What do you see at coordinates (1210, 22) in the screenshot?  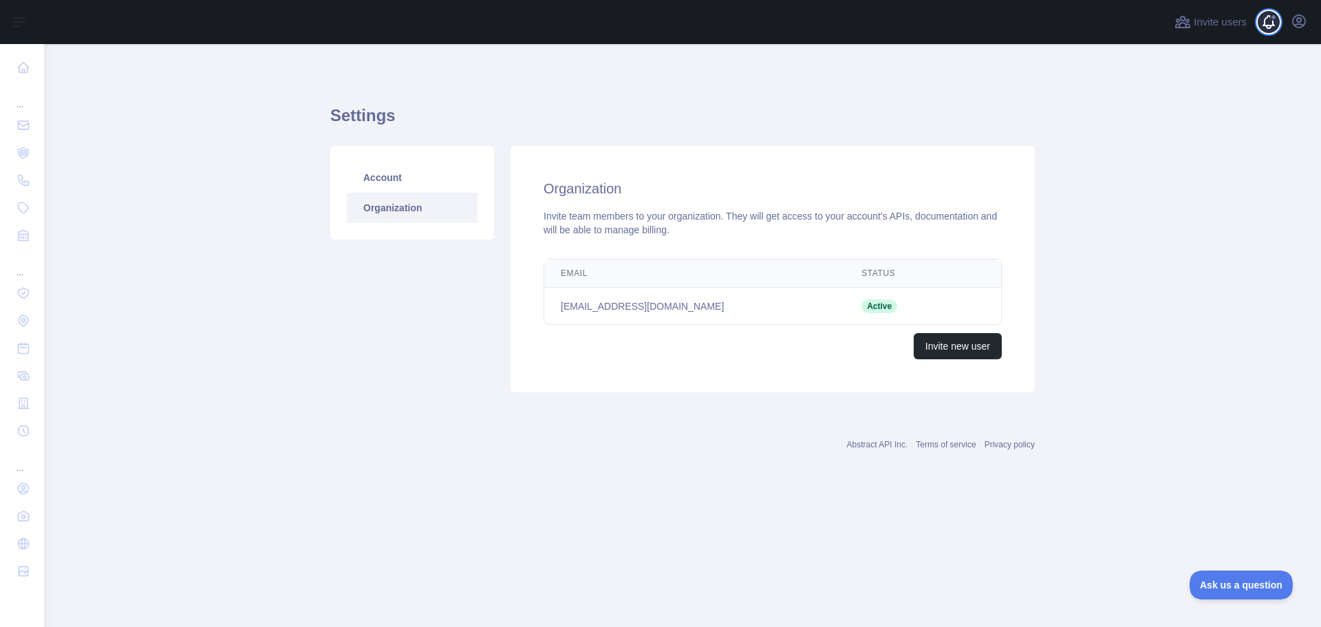 I see `button: Invite users` at bounding box center [1210, 22].